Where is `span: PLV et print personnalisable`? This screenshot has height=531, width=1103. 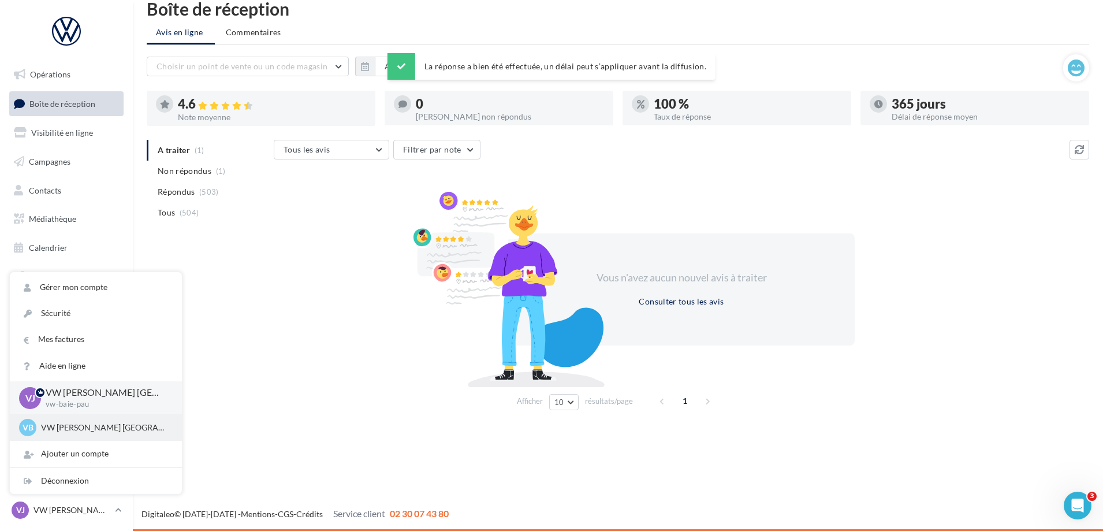 span: PLV et print personnalisable is located at coordinates (74, 281).